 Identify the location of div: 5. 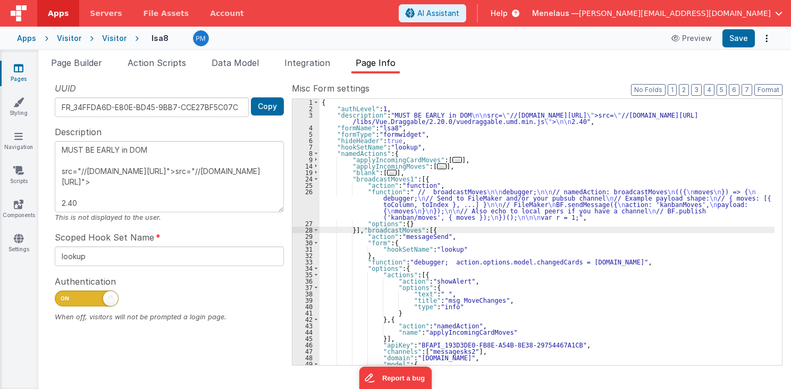
(306, 134).